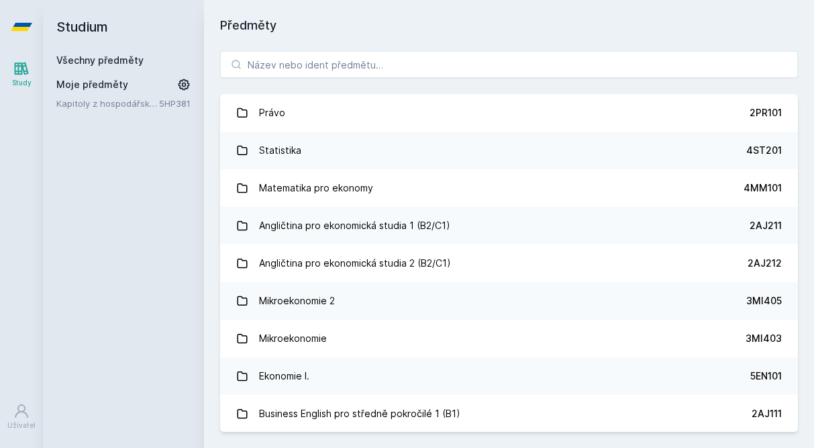  Describe the element at coordinates (765, 263) in the screenshot. I see `div: 2AJ212` at that location.